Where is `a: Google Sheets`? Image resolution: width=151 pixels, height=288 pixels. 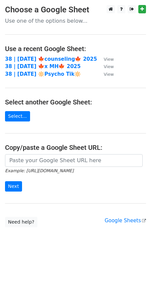 a: Google Sheets is located at coordinates (125, 220).